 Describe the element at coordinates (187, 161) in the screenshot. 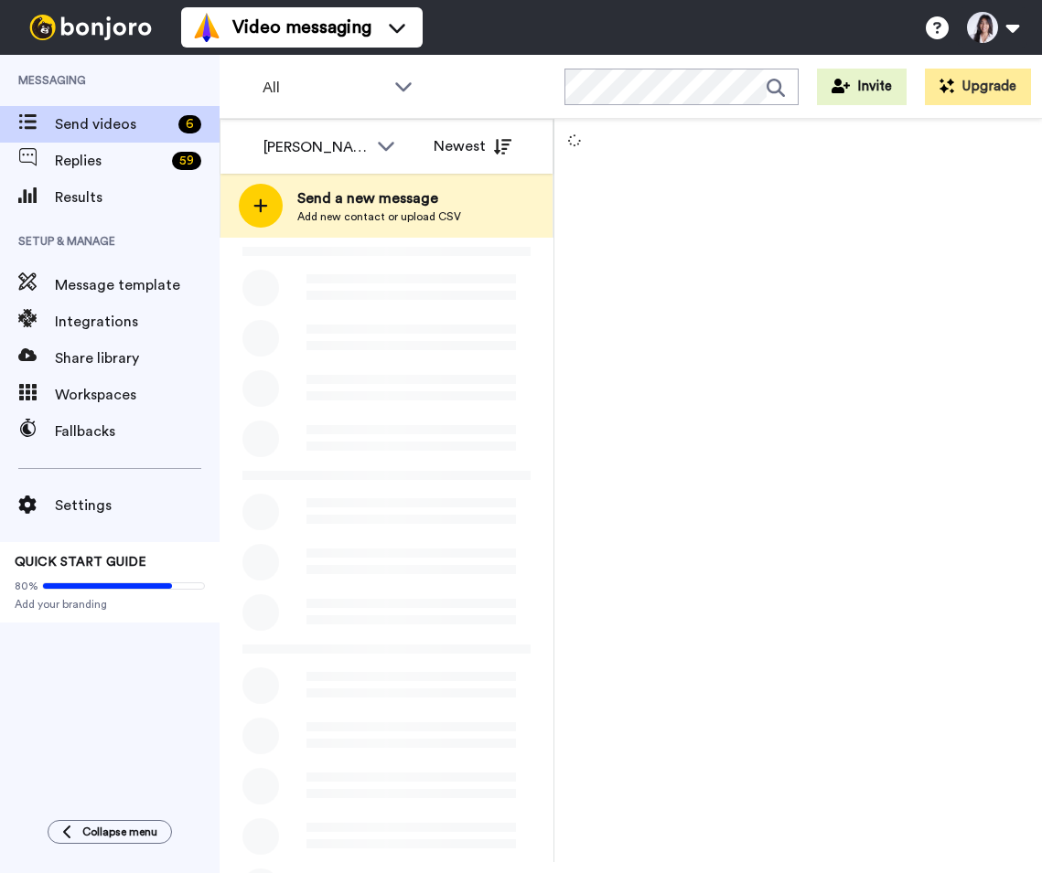

I see `div: 59` at that location.